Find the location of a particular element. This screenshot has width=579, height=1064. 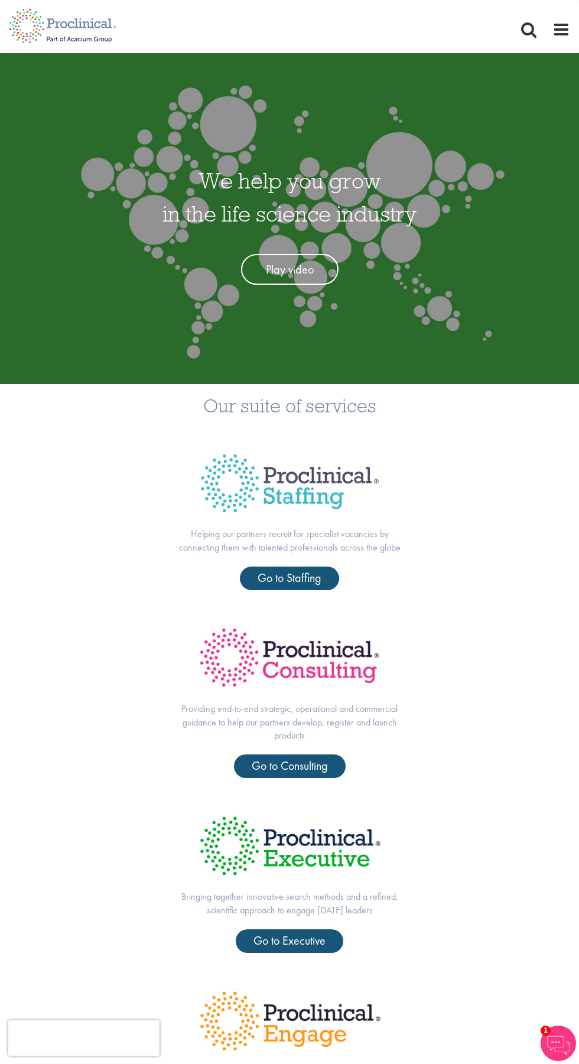

a: Go to Consulting is located at coordinates (289, 766).